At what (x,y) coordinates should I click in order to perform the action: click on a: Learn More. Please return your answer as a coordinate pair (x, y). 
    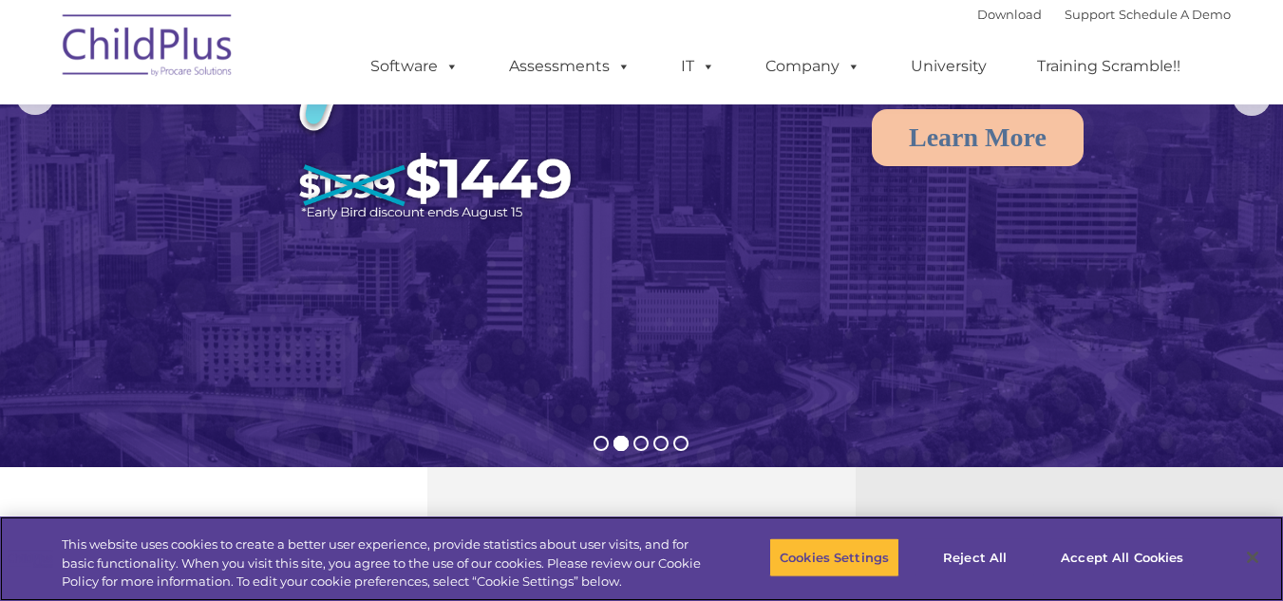
    Looking at the image, I should click on (977, 138).